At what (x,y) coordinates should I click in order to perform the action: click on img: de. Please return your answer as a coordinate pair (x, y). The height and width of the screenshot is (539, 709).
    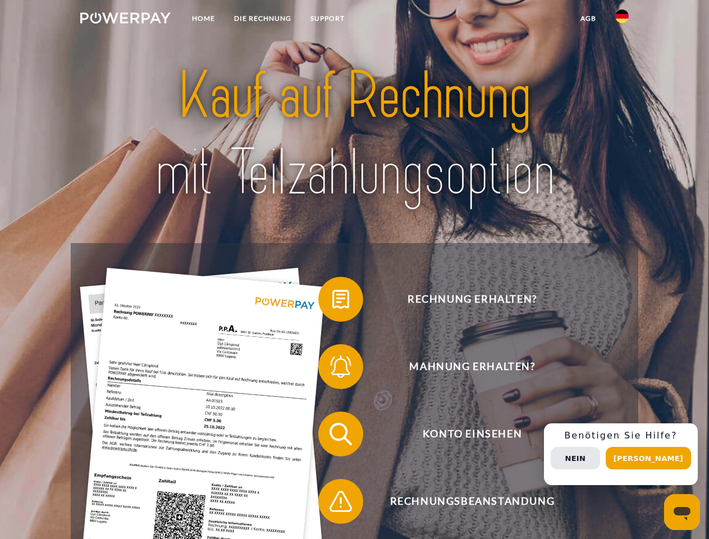
    Looking at the image, I should click on (622, 16).